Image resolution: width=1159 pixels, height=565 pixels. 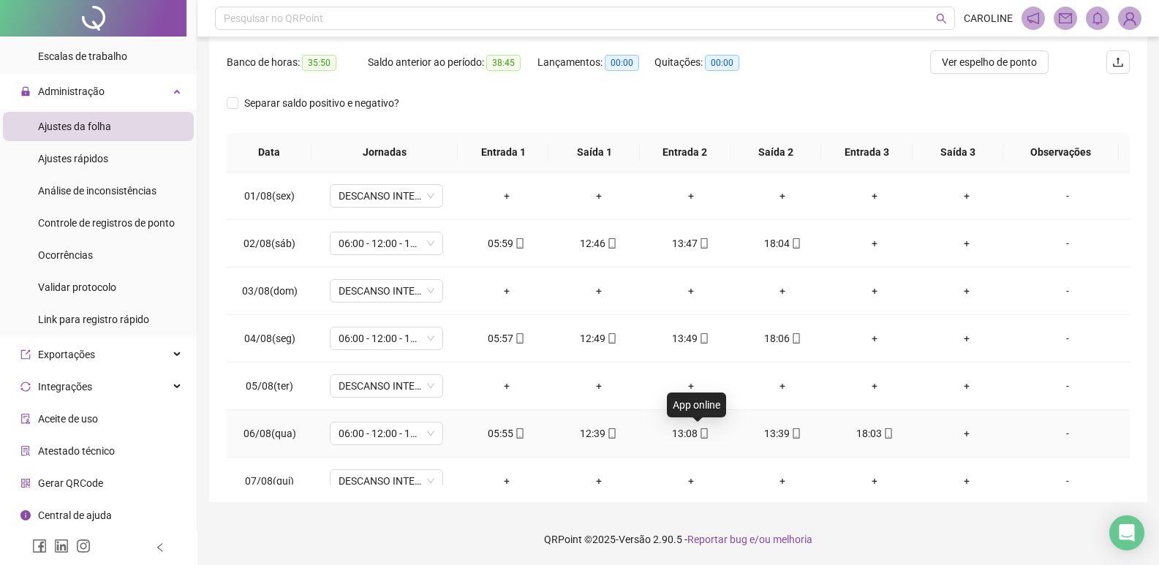 I want to click on footer: QRPoint © 2025 - 2.90.5 -, so click(x=678, y=540).